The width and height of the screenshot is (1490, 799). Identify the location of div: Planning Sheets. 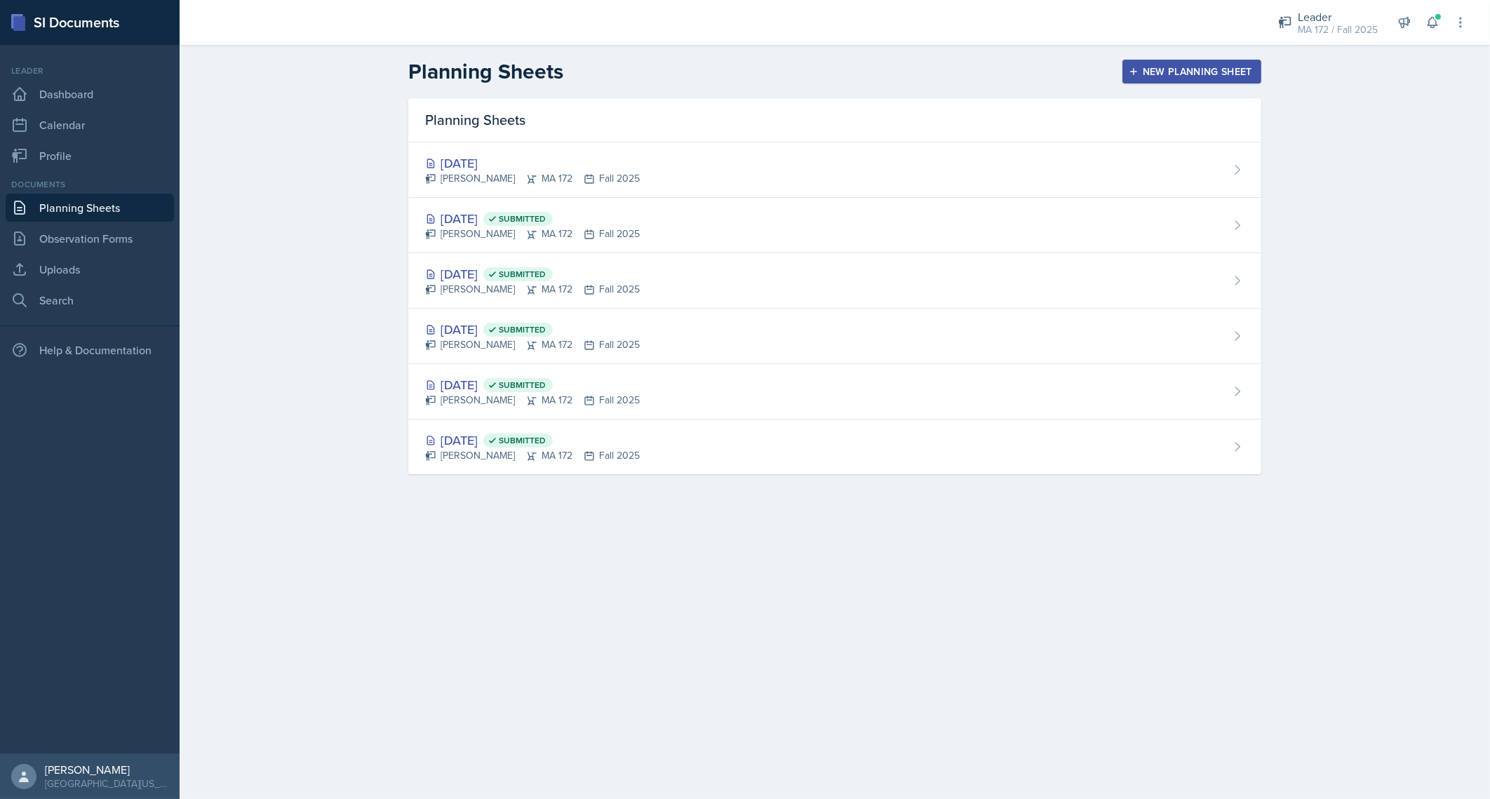
(835, 120).